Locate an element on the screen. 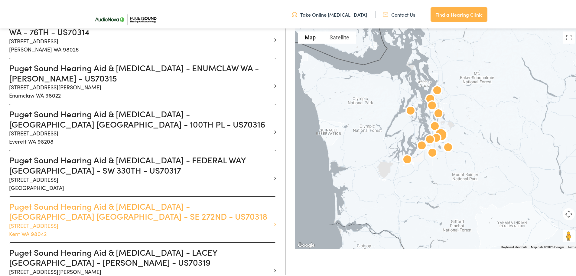 The height and width of the screenshot is (276, 576). a: Contact Us is located at coordinates (399, 13).